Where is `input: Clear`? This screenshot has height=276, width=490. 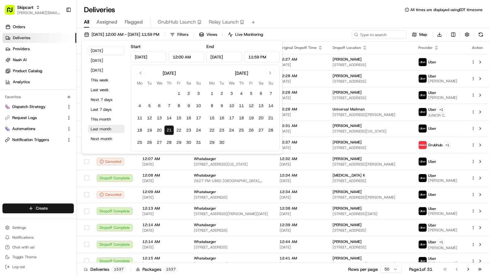 input: Clear is located at coordinates (58, 42).